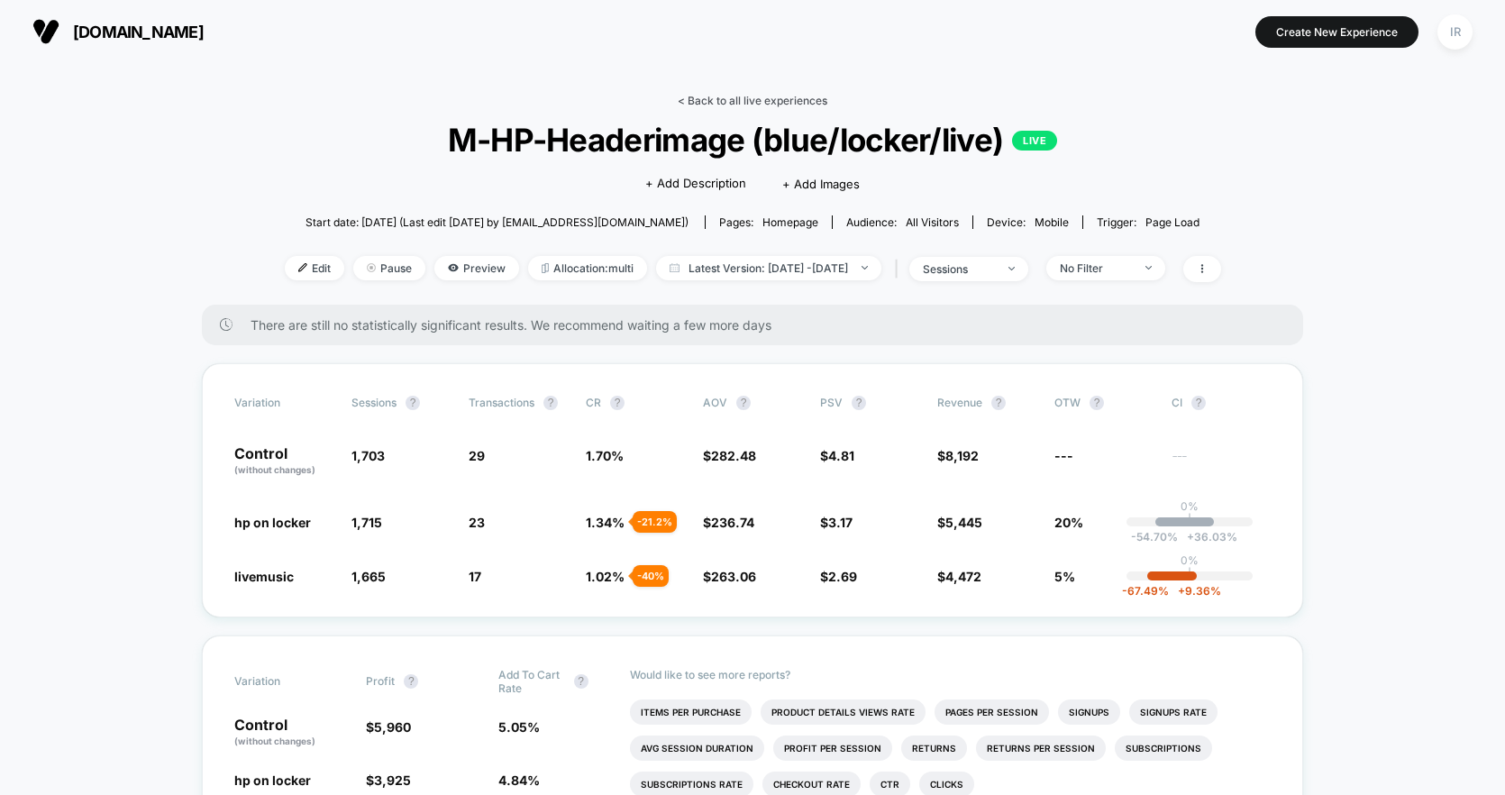  What do you see at coordinates (1041, 748) in the screenshot?
I see `li: Returns Per Session` at bounding box center [1041, 748].